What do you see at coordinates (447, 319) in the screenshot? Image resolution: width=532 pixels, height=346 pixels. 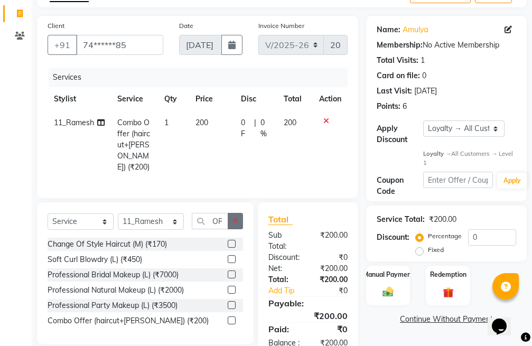 I see `a: Continue Without Payment` at bounding box center [447, 319].